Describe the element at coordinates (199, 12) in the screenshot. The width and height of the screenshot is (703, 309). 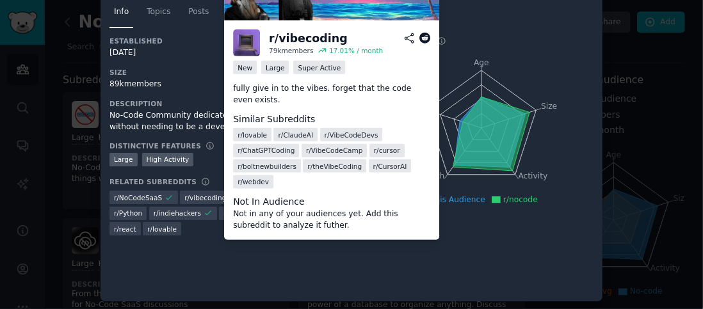
I see `span: Posts` at that location.